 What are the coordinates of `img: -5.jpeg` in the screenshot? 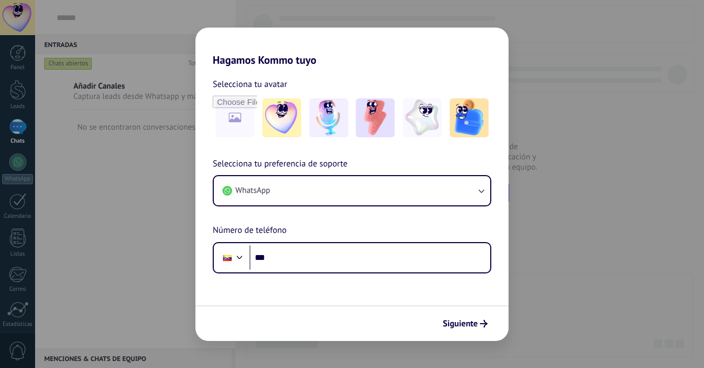 It's located at (469, 118).